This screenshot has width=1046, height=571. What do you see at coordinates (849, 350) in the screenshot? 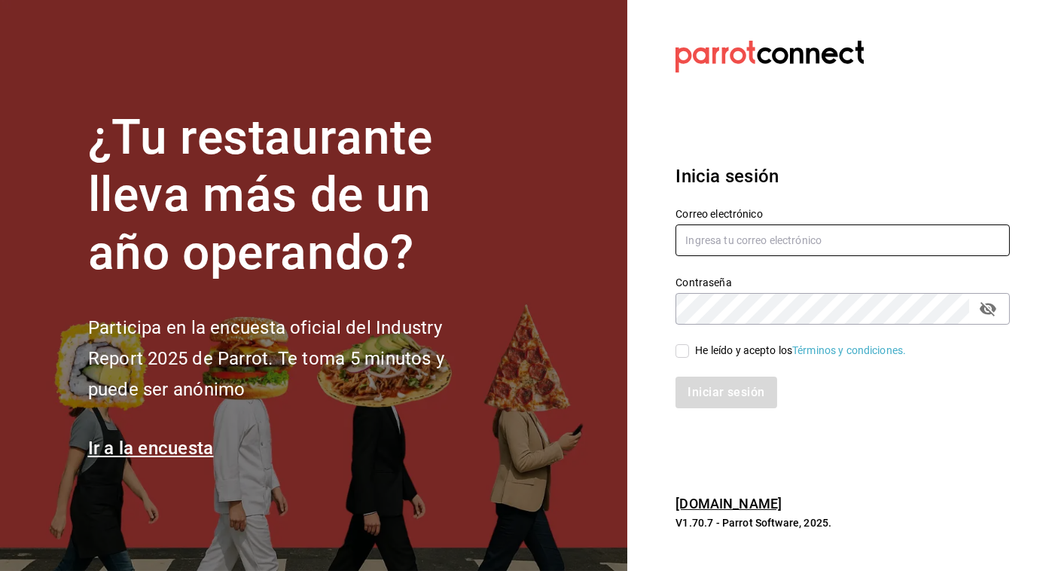
I see `a: Términos y condiciones.` at bounding box center [849, 350].